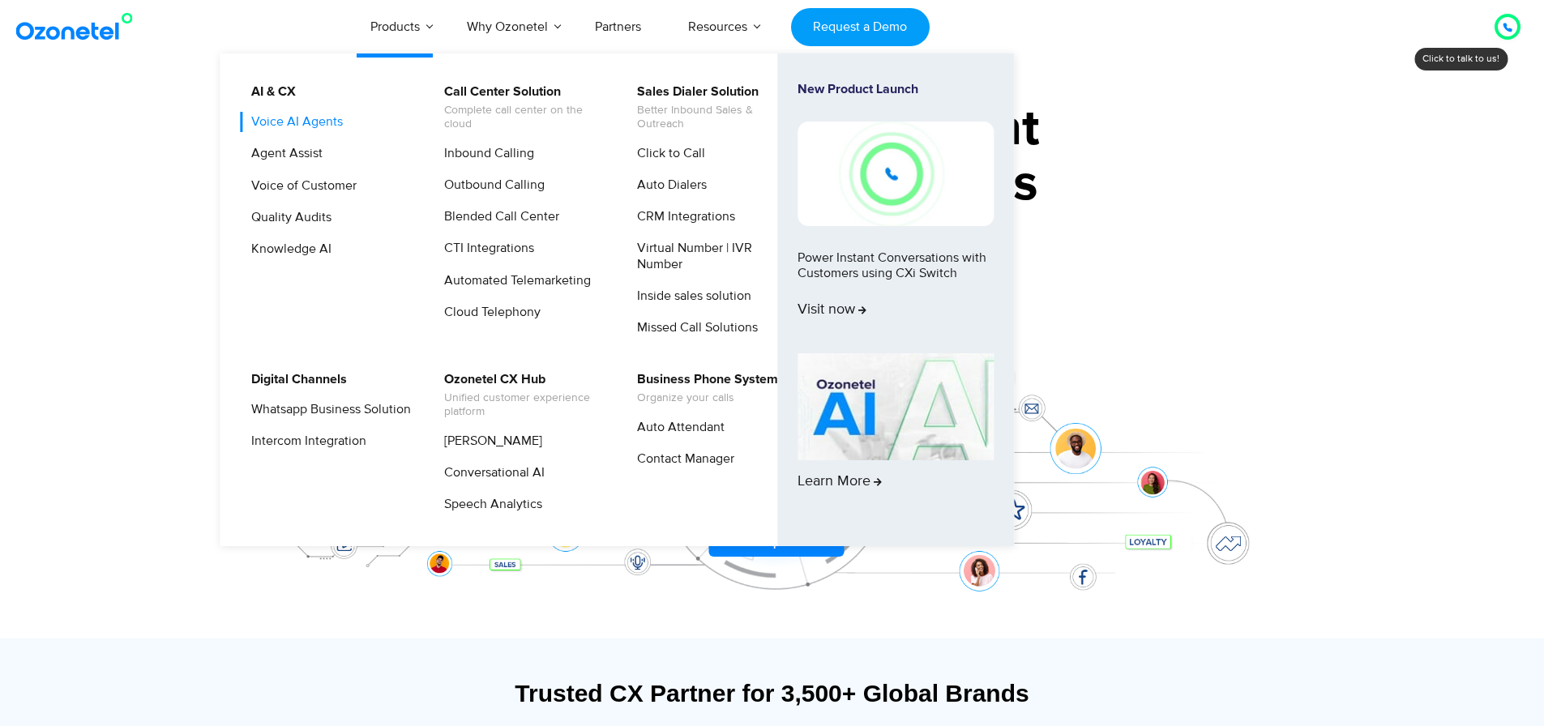 This screenshot has width=1544, height=726. Describe the element at coordinates (520, 396) in the screenshot. I see `a: Ozonetel CX HubUnified customer experience platform` at that location.